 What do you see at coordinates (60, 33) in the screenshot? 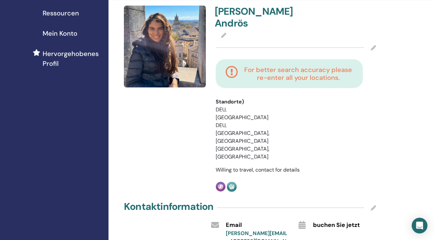
I see `span: Mein Konto` at bounding box center [60, 33].